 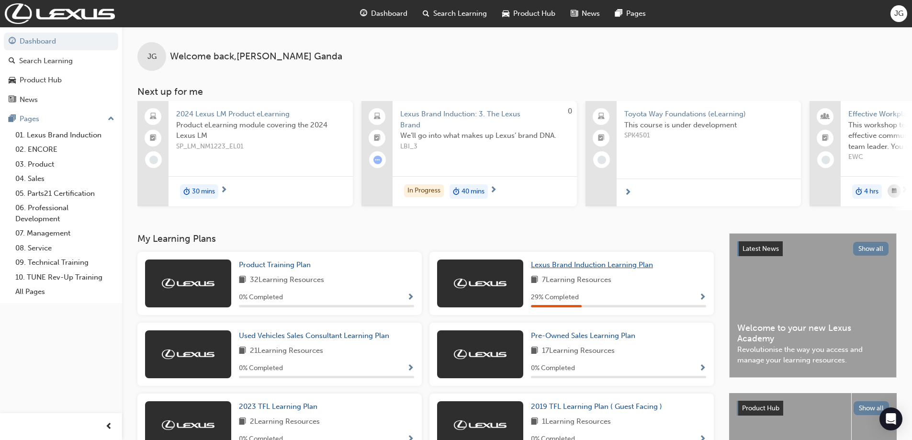 I want to click on span: Dashboard, so click(x=389, y=13).